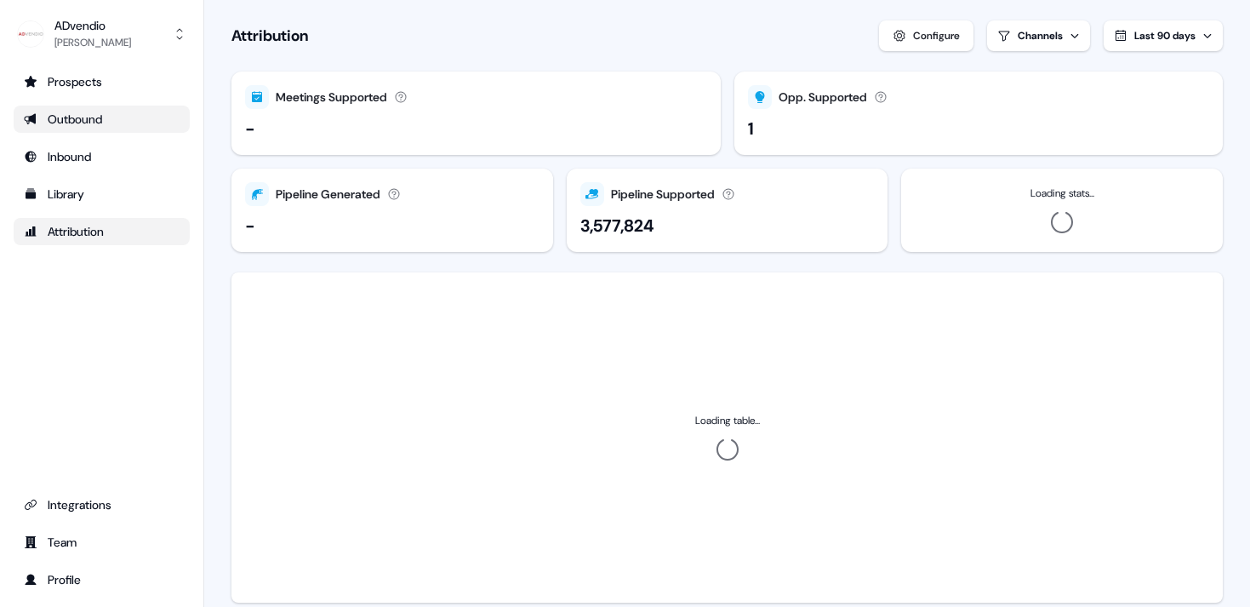 The height and width of the screenshot is (607, 1250). What do you see at coordinates (101, 542) in the screenshot?
I see `div: Team` at bounding box center [101, 542].